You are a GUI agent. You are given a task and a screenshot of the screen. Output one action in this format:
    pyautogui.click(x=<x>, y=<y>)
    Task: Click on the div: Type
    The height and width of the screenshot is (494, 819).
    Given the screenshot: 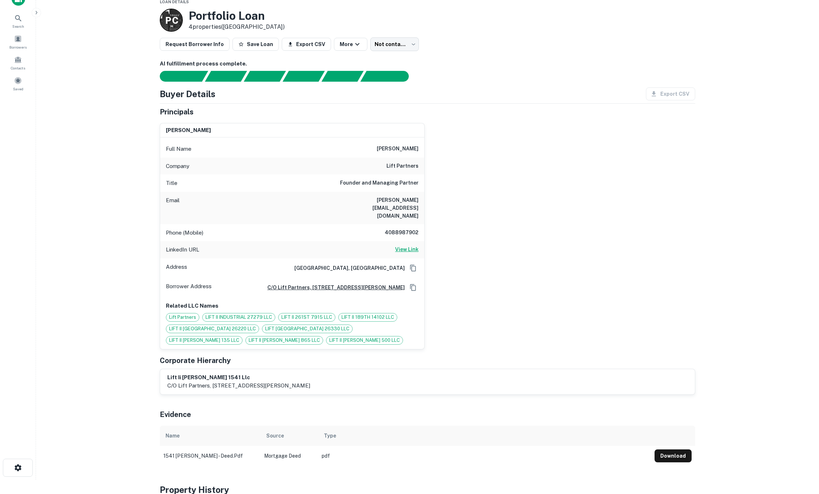 What is the action you would take?
    pyautogui.click(x=330, y=436)
    